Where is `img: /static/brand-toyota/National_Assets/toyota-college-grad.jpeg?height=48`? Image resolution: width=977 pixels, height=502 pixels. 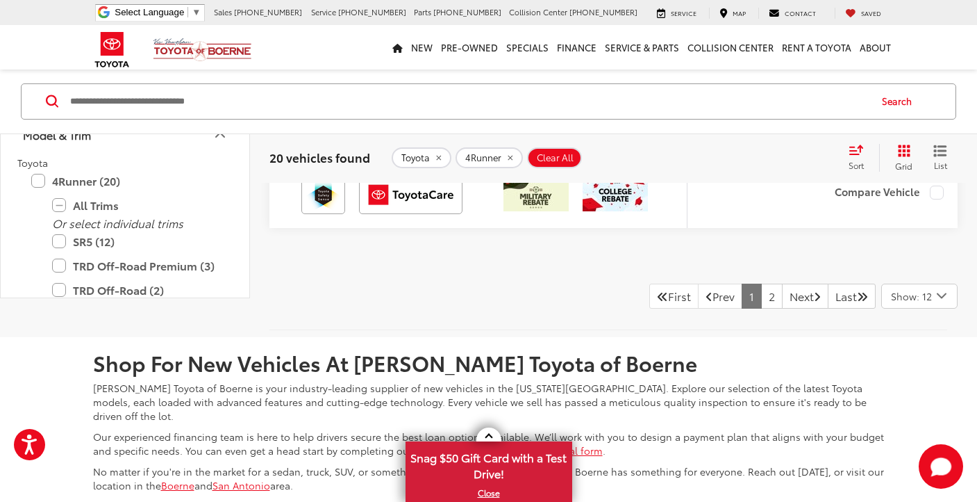 img: /static/brand-toyota/National_Assets/toyota-college-grad.jpeg?height=48 is located at coordinates (615, 194).